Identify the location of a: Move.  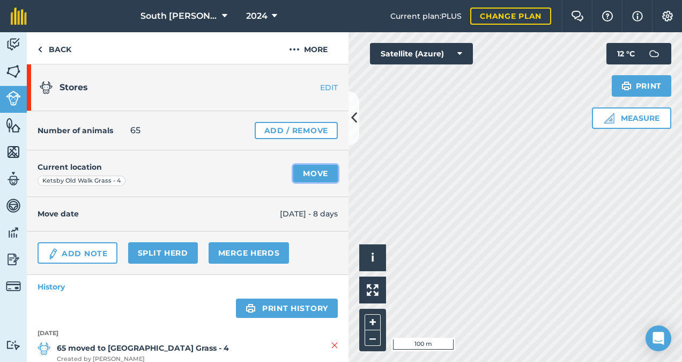
(315, 173).